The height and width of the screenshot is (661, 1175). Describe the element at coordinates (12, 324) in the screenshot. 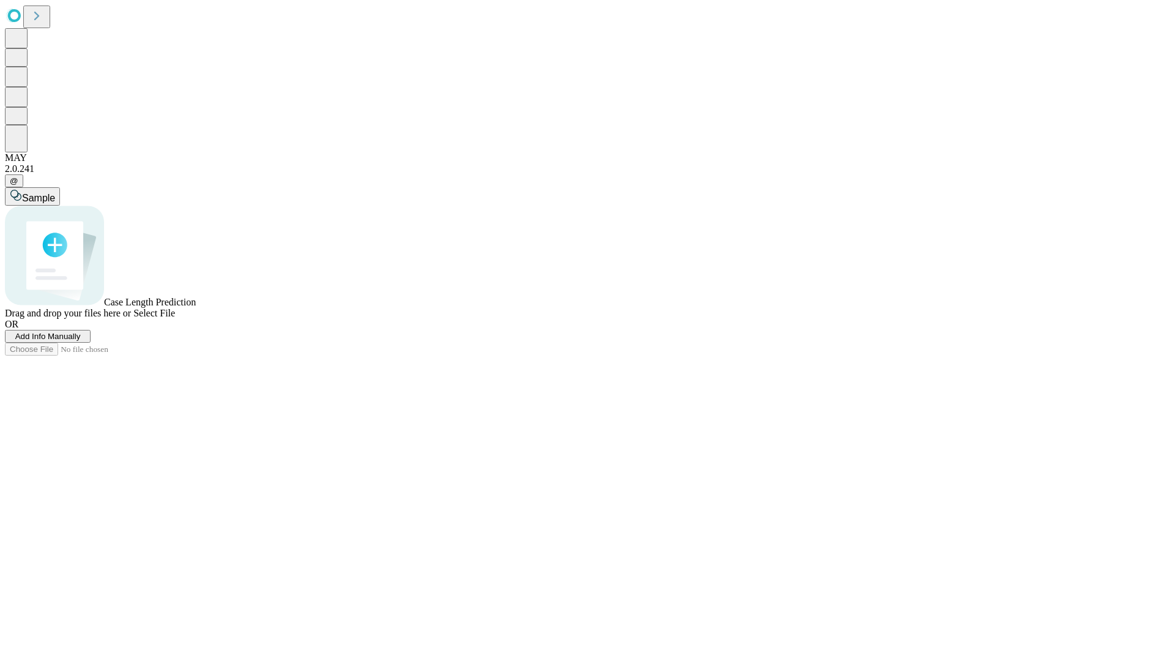

I see `span: OR` at that location.